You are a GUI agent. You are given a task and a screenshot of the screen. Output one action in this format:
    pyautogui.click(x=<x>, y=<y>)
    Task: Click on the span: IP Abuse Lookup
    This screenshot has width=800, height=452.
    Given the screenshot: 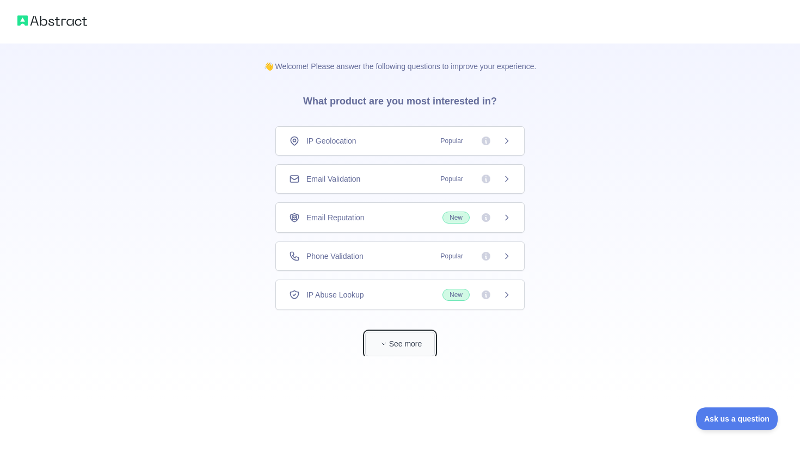 What is the action you would take?
    pyautogui.click(x=335, y=295)
    